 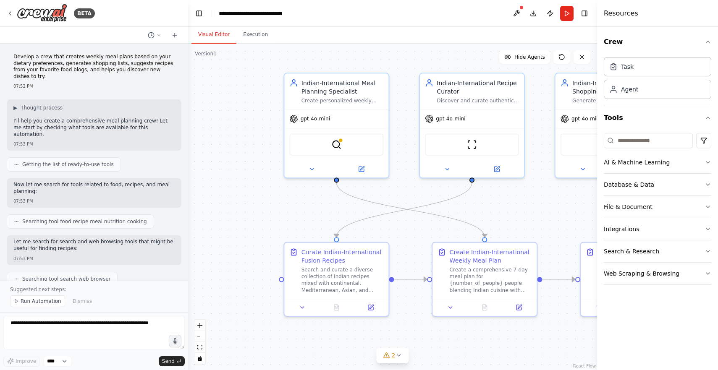 What do you see at coordinates (21, 361) in the screenshot?
I see `button: Improve` at bounding box center [21, 361].